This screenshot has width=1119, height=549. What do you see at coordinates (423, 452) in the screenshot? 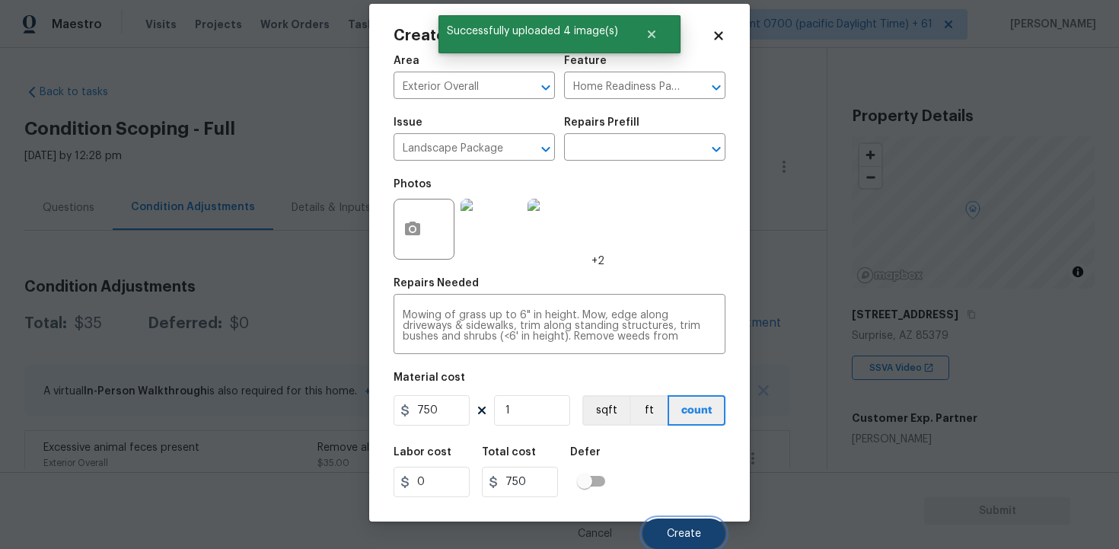
I see `h5: Labor cost` at bounding box center [423, 452].